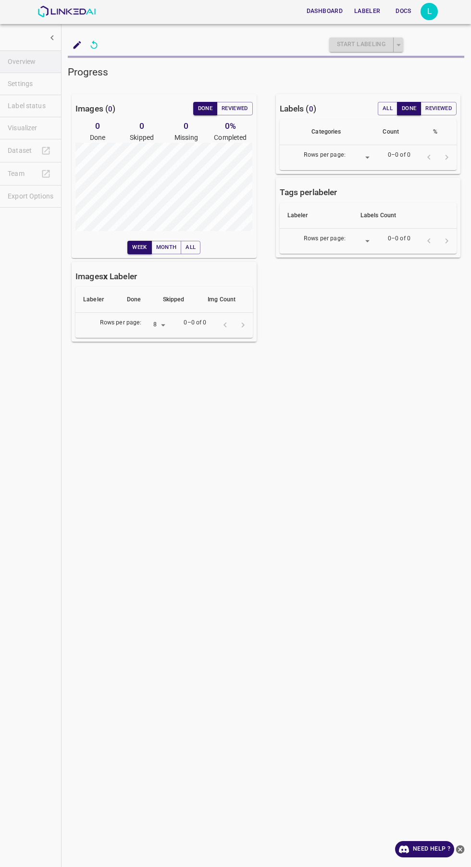 This screenshot has height=867, width=471. I want to click on div: L, so click(429, 12).